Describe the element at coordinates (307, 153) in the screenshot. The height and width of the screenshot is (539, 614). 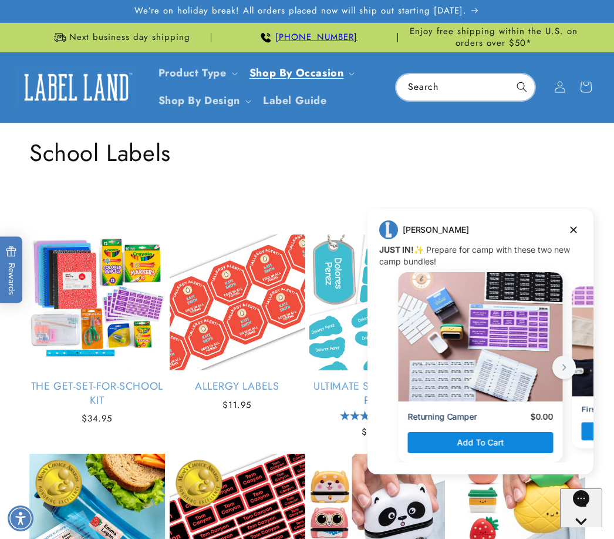
I see `h1: School Labels` at that location.